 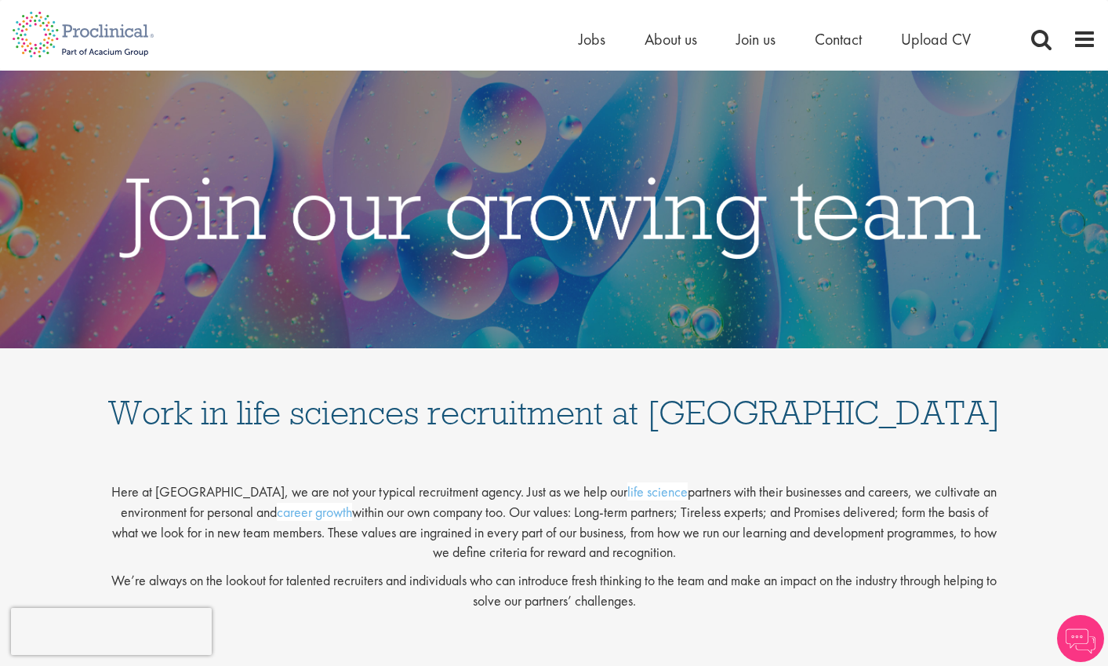 What do you see at coordinates (657, 491) in the screenshot?
I see `a: life science` at bounding box center [657, 491].